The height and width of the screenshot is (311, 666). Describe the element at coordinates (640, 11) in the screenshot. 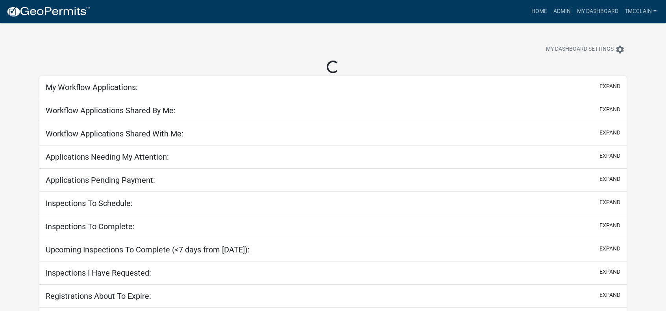

I see `a: tmcclain` at that location.